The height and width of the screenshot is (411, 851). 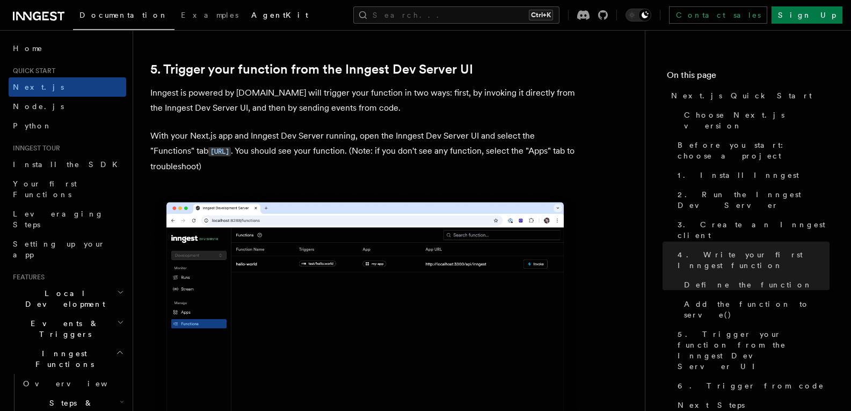 What do you see at coordinates (748, 77) in the screenshot?
I see `h4: On this page` at bounding box center [748, 77].